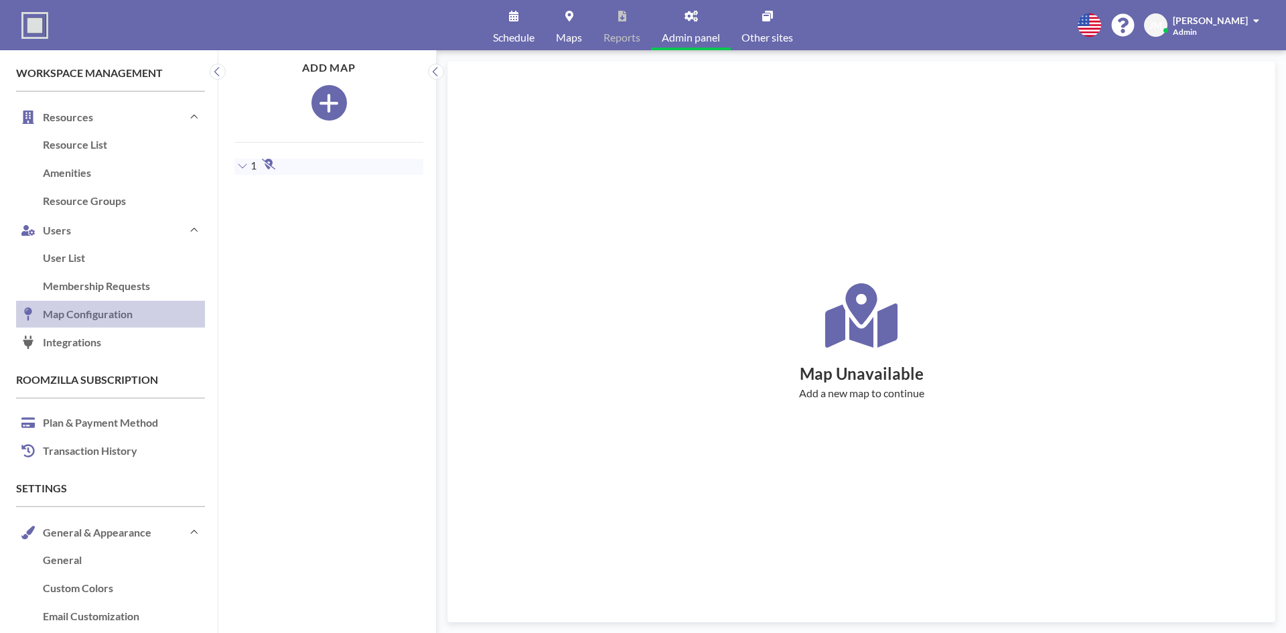 Image resolution: width=1286 pixels, height=633 pixels. What do you see at coordinates (329, 68) in the screenshot?
I see `h4: ADD MAP` at bounding box center [329, 68].